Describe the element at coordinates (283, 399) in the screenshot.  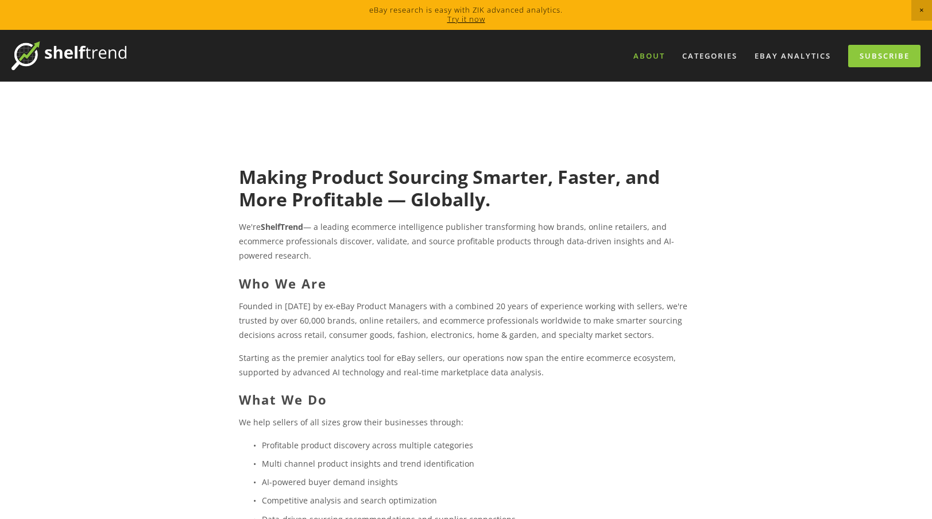
I see `strong: What We Do` at that location.